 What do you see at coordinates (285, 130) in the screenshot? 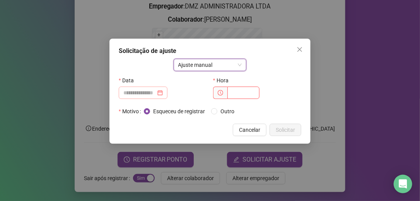
I see `button: Solicitar` at bounding box center [285, 130].